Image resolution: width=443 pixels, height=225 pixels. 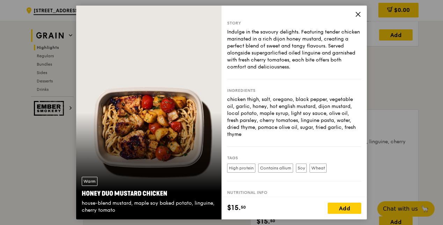 What do you see at coordinates (294, 50) in the screenshot?
I see `div: Indulge in the savoury delights. Featuring tender chicken marinated in a rich dijon honey mustard...` at bounding box center [294, 50].